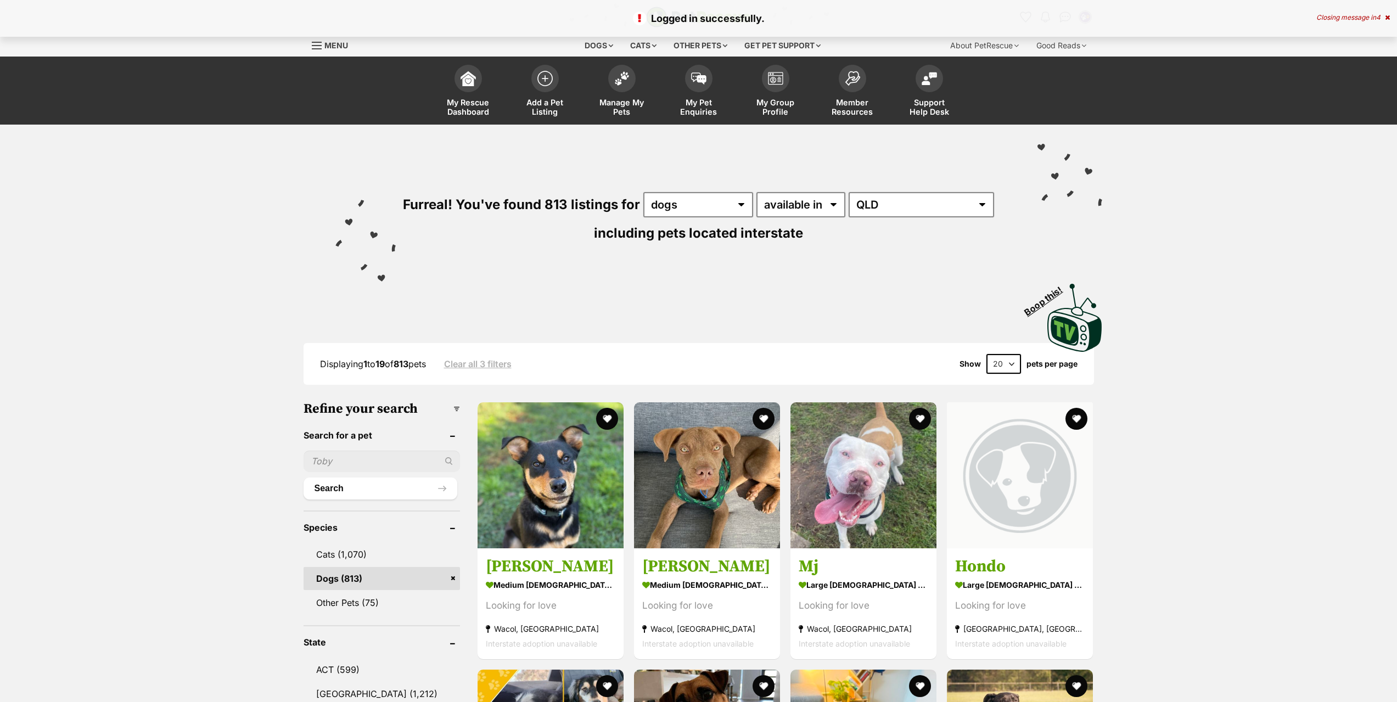 The image size is (1397, 702). What do you see at coordinates (382, 642) in the screenshot?
I see `header: State` at bounding box center [382, 642].